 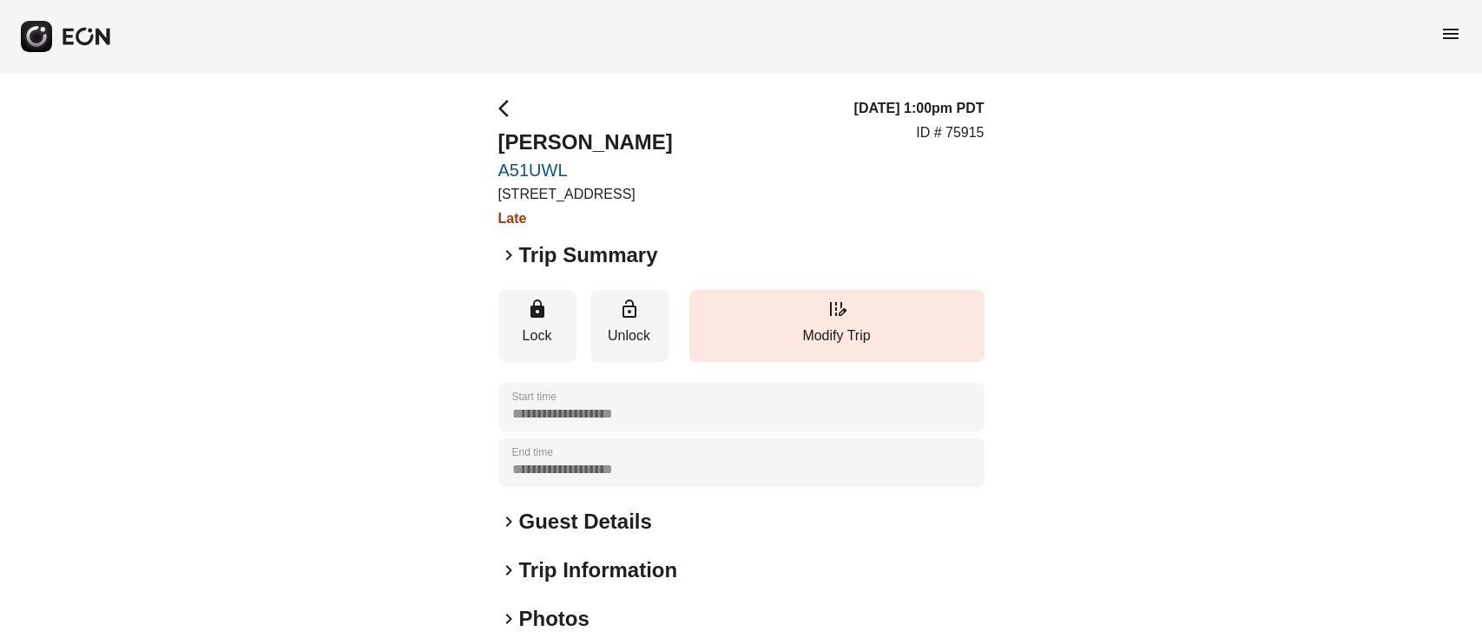 I want to click on span: lock_open, so click(x=629, y=309).